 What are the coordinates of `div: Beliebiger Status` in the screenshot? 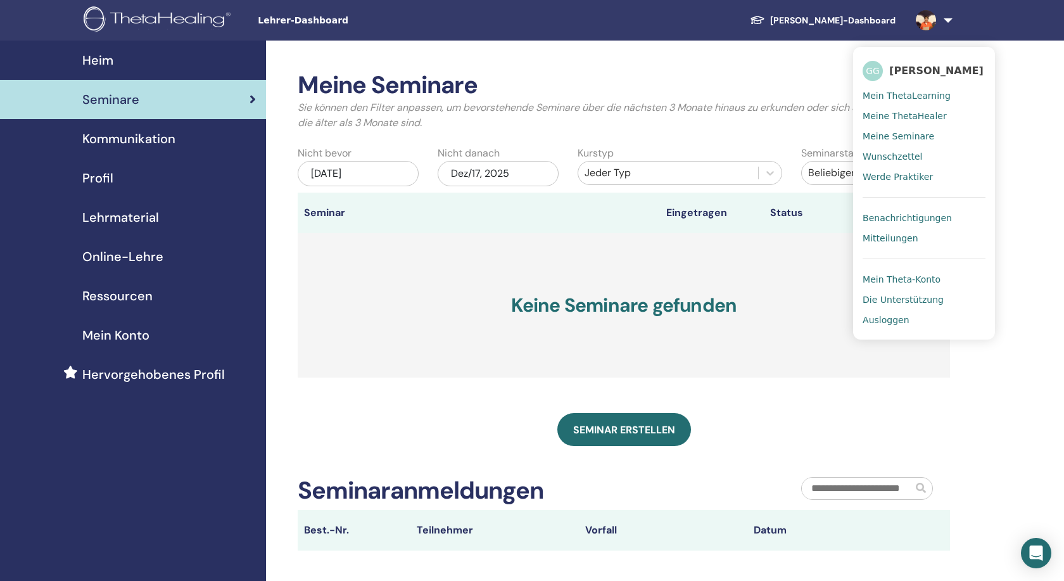 It's located at (864, 173).